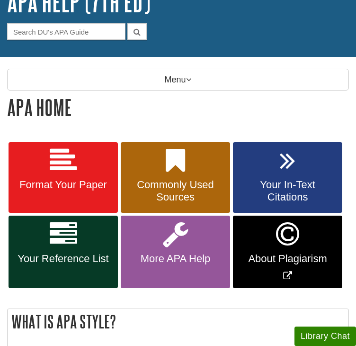  Describe the element at coordinates (175, 191) in the screenshot. I see `span: Commonly Used Sources` at that location.